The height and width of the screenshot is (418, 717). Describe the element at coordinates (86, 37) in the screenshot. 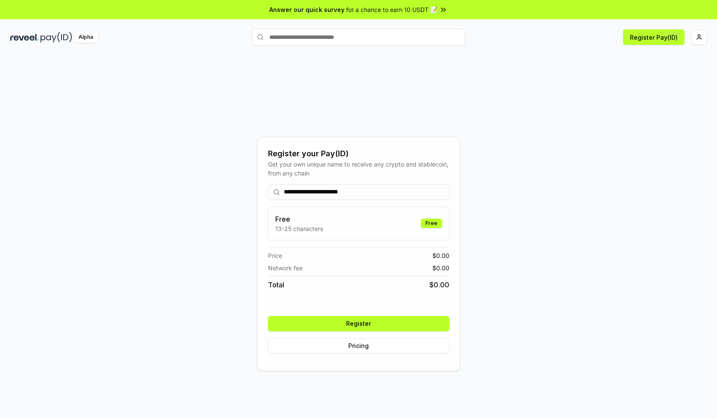

I see `div: Alpha` at that location.